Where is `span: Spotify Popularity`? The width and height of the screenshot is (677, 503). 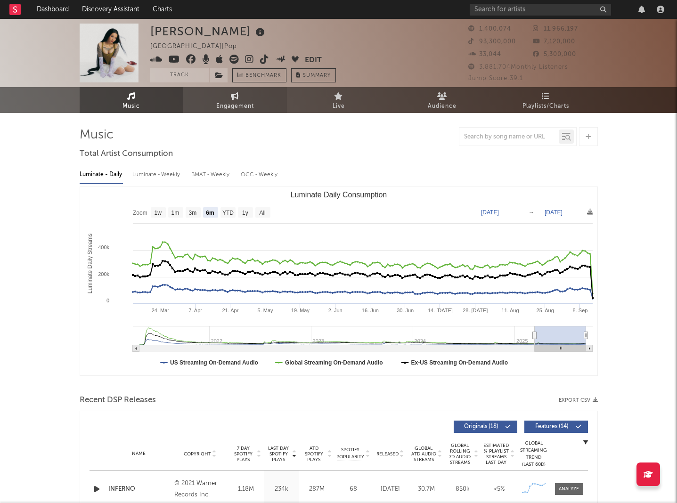
span: Spotify Popularity is located at coordinates (350, 454).